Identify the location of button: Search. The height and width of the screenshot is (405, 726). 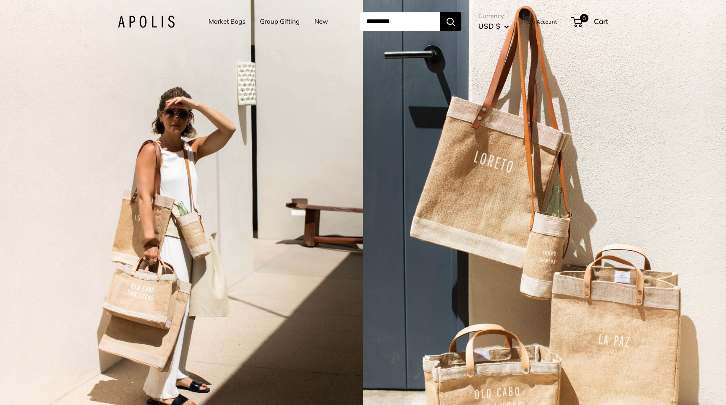
(451, 22).